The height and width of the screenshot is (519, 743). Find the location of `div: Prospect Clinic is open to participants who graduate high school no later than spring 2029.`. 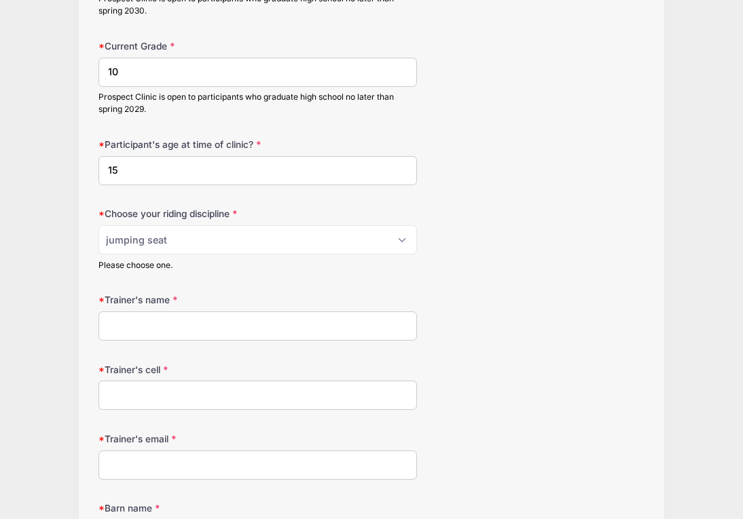

div: Prospect Clinic is open to participants who graduate high school no later than spring 2029. is located at coordinates (257, 103).